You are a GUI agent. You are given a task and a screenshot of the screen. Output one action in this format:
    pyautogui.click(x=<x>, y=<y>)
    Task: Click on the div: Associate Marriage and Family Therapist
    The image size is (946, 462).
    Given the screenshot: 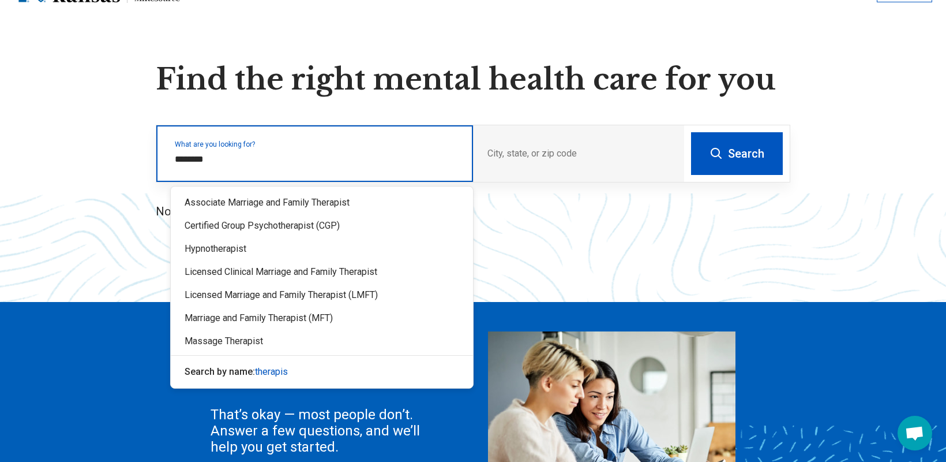 What is the action you would take?
    pyautogui.click(x=322, y=203)
    